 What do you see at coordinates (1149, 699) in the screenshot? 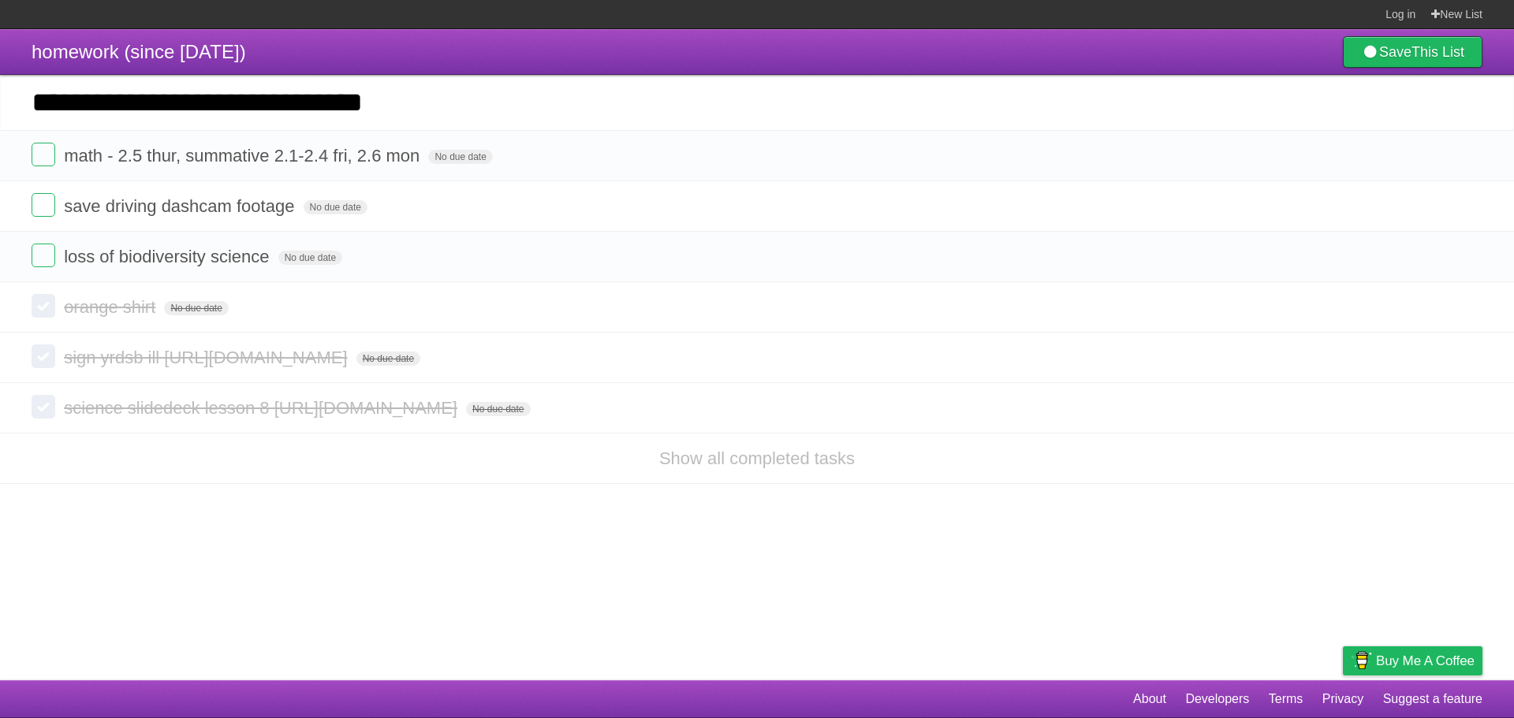
I see `a: About` at bounding box center [1149, 699].